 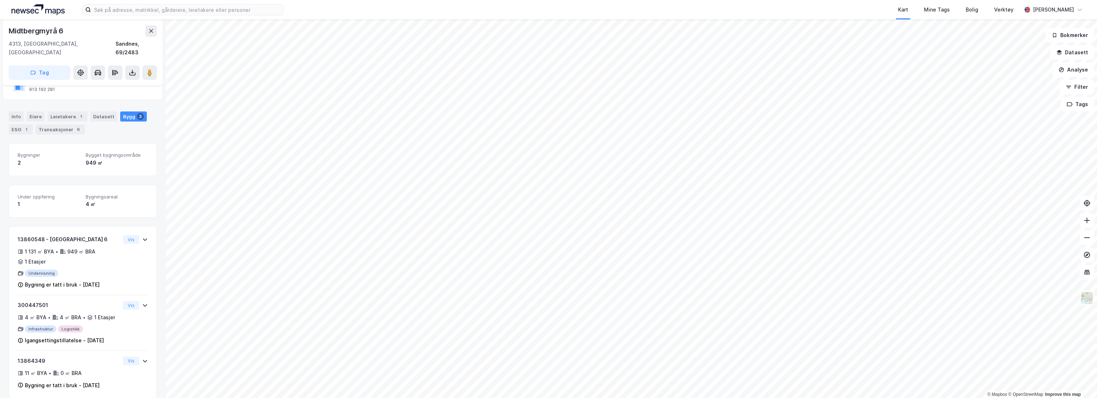 What do you see at coordinates (78, 130) in the screenshot?
I see `div: 6` at bounding box center [78, 130].